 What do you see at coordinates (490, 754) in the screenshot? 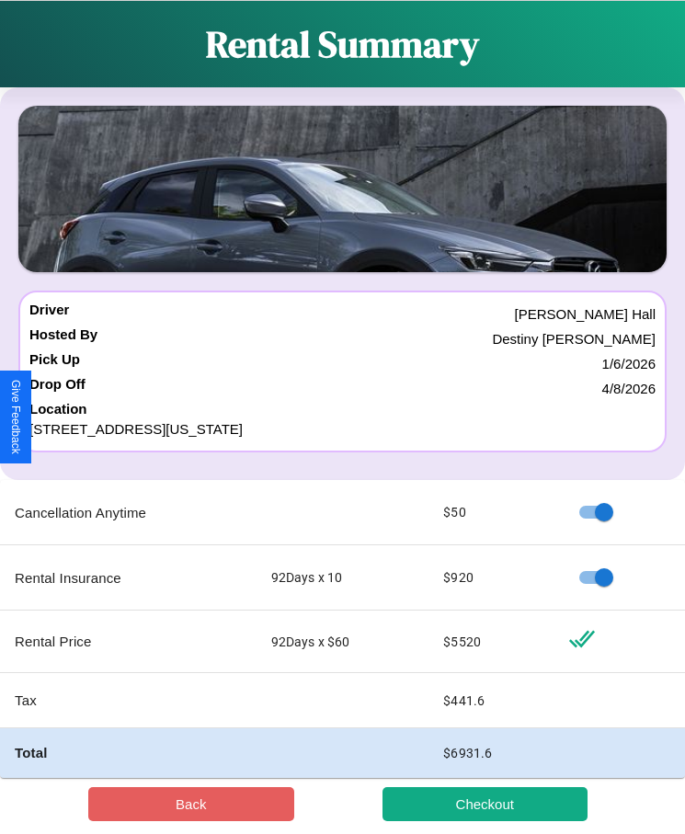
I see `td: $ 6931.6` at bounding box center [490, 754].